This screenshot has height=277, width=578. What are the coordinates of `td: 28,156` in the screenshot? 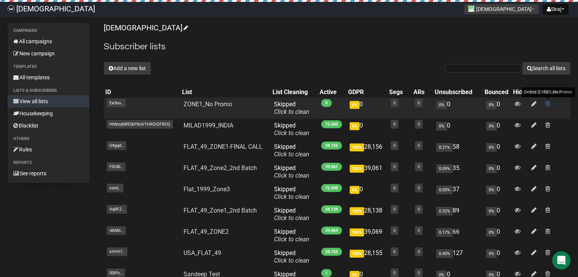 It's located at (367, 151).